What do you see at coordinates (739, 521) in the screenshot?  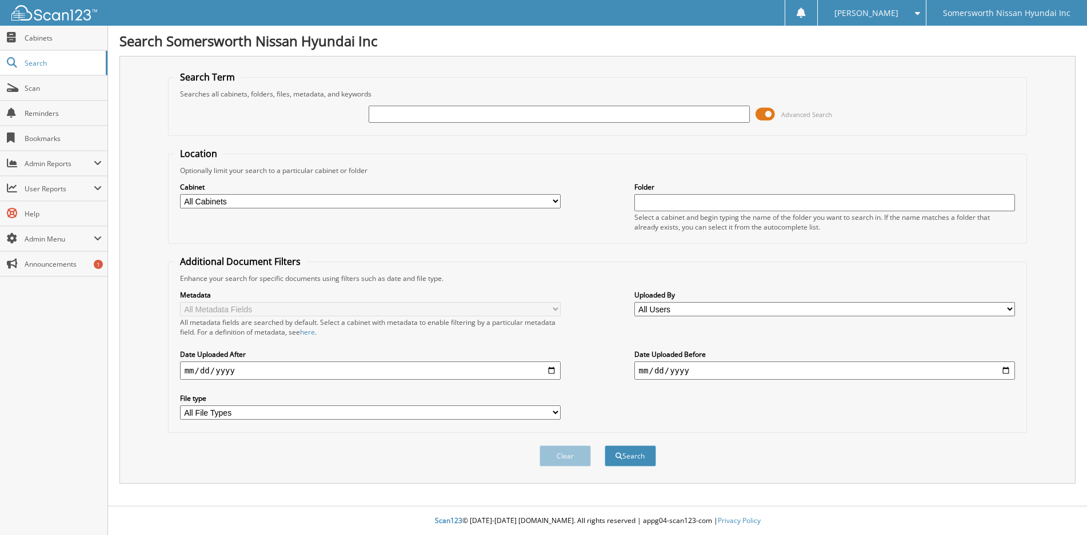 I see `a: Privacy Policy` at bounding box center [739, 521].